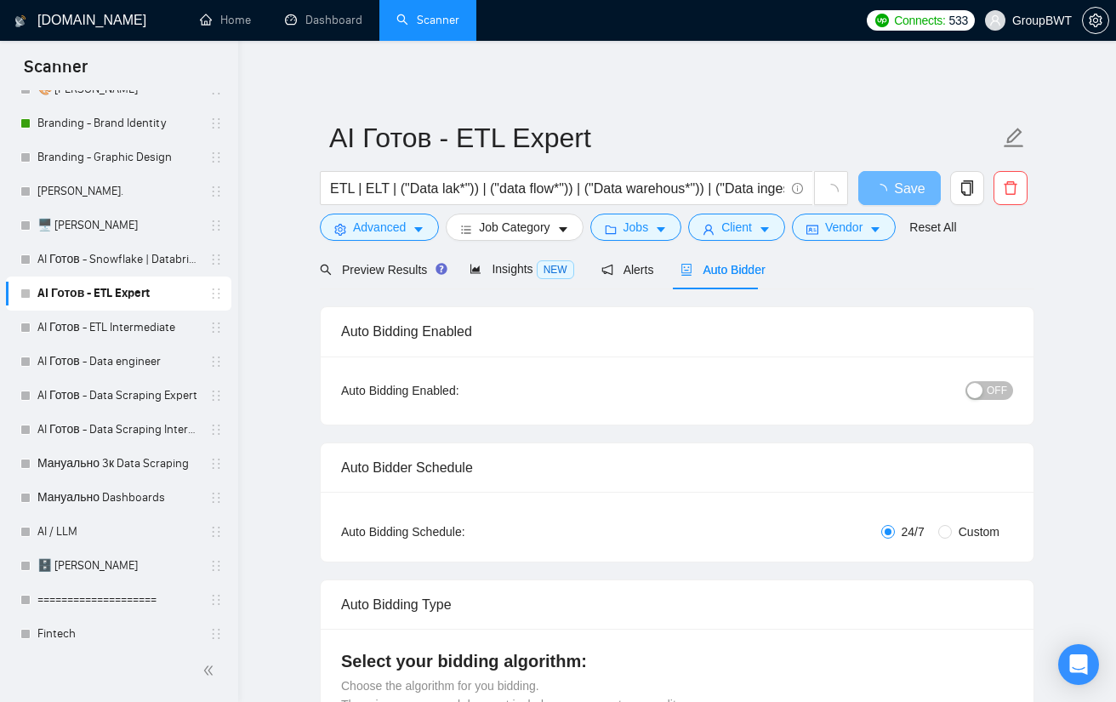 This screenshot has width=1116, height=702. Describe the element at coordinates (1096, 20) in the screenshot. I see `a: setting` at that location.